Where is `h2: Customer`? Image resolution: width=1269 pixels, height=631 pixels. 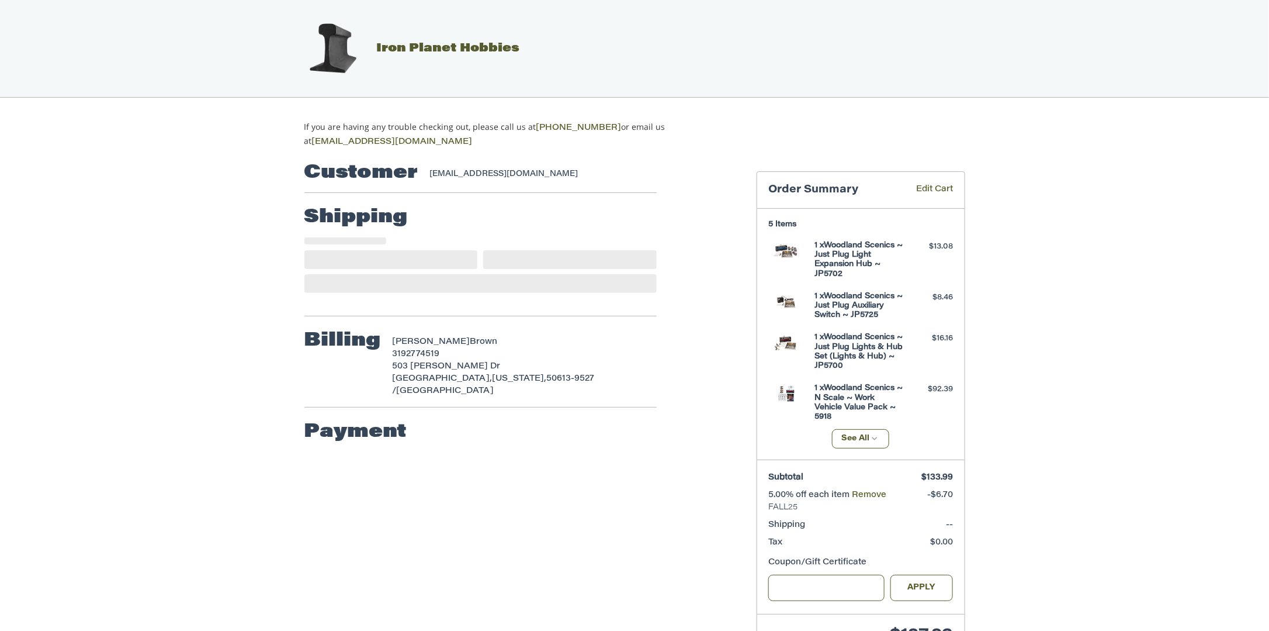
h2: Customer is located at coordinates (361, 173).